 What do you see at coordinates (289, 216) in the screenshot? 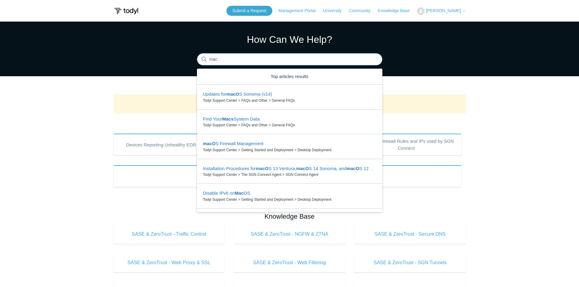
I see `h2: Knowledge Base` at bounding box center [289, 216].